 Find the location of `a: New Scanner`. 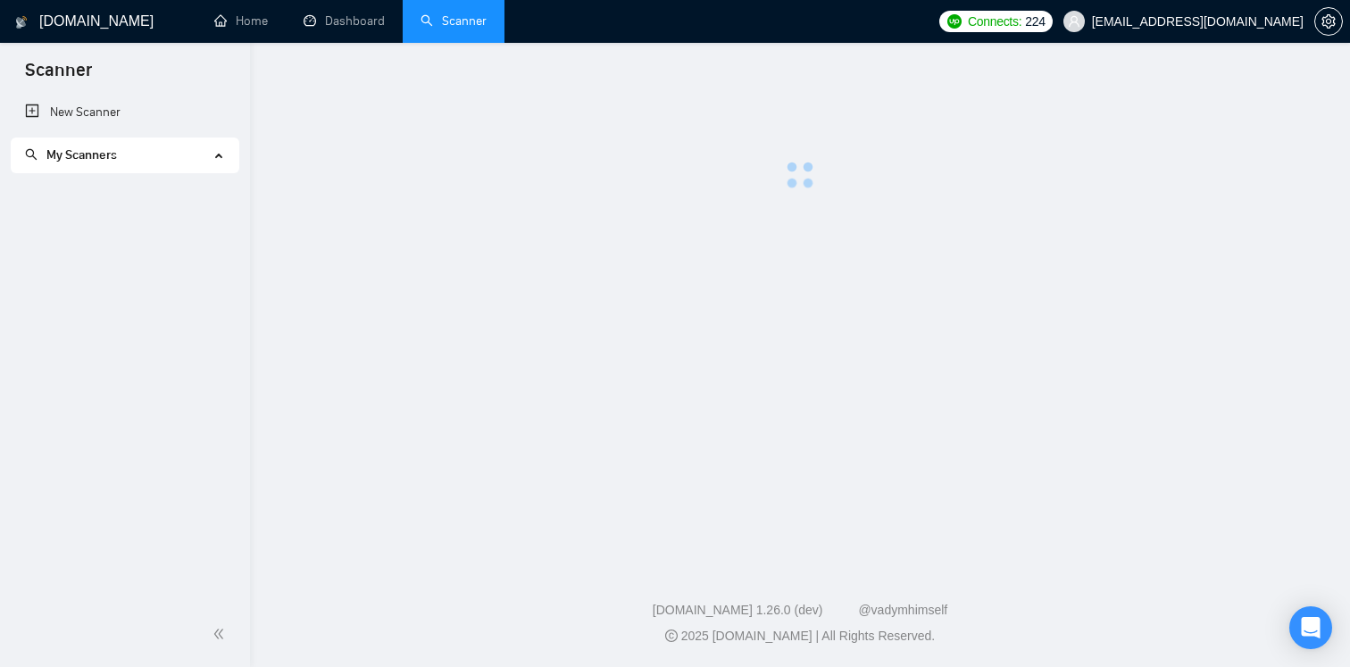

a: New Scanner is located at coordinates (124, 112).